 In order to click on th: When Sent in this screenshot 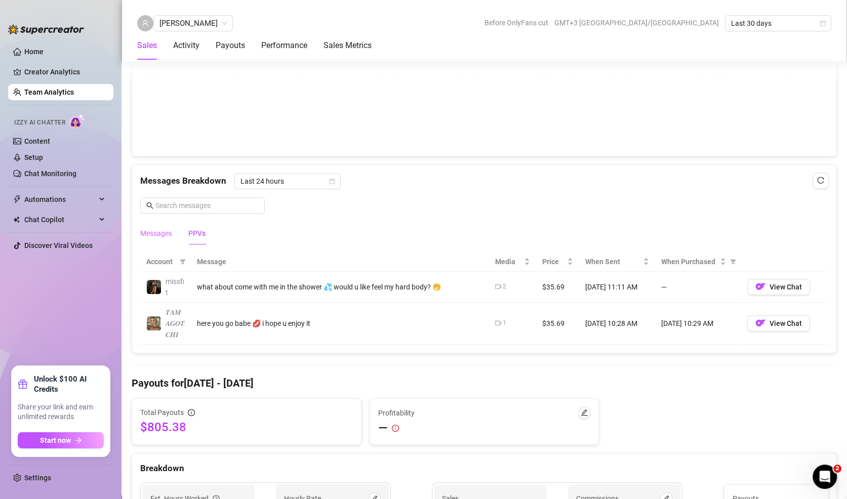, I will do `click(617, 262)`.